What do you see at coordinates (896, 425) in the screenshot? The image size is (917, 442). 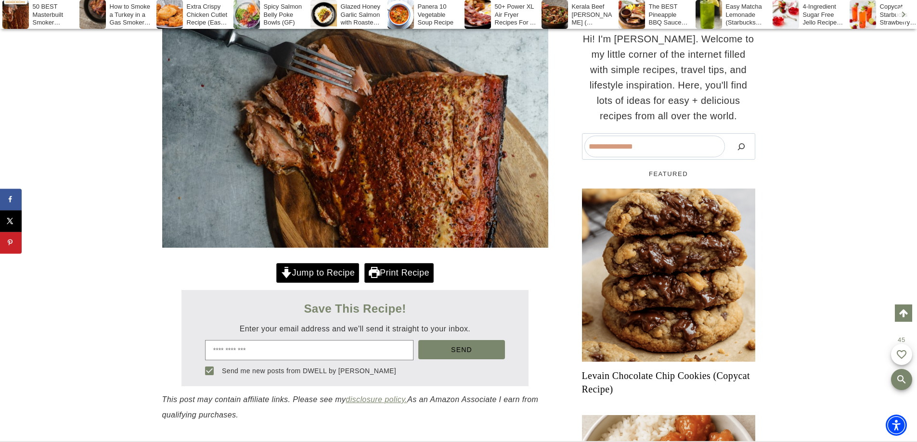 I see `div: Accessibility Menu` at bounding box center [896, 425].